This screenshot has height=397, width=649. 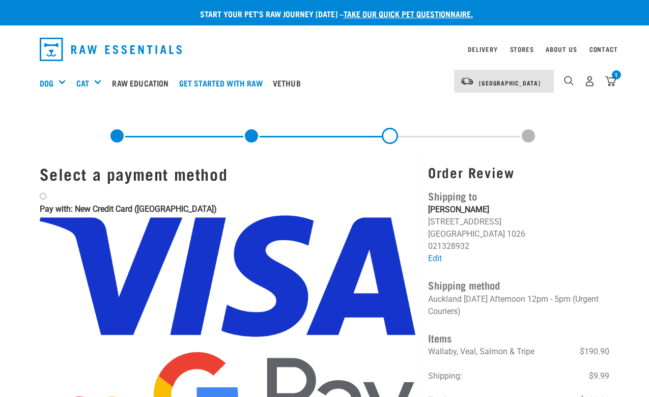 What do you see at coordinates (481, 351) in the screenshot?
I see `span: Wallaby, Veal, Salmon & Tripe` at bounding box center [481, 351].